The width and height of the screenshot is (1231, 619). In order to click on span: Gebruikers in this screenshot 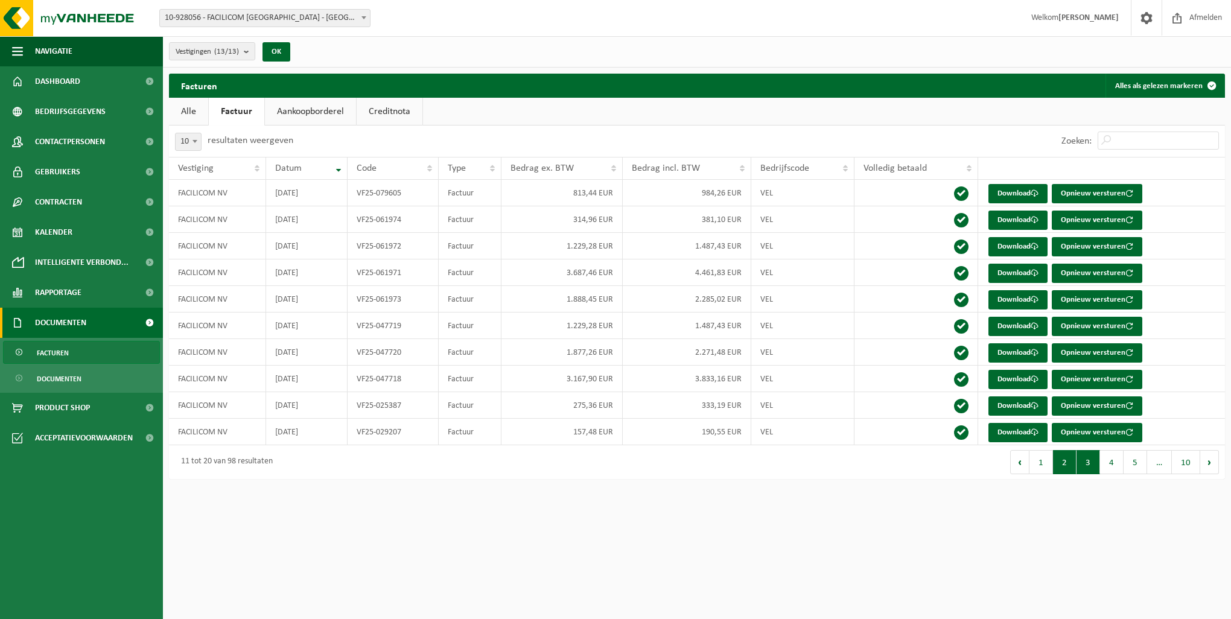, I will do `click(57, 172)`.